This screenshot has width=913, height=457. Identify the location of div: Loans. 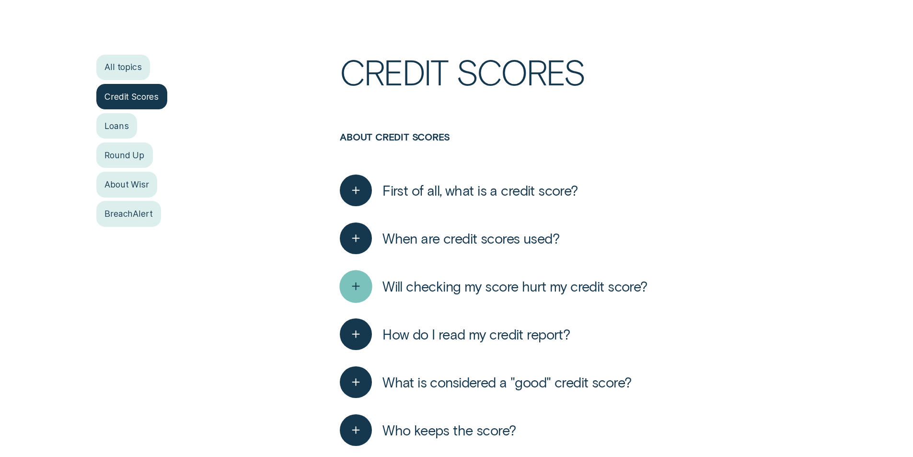
(117, 126).